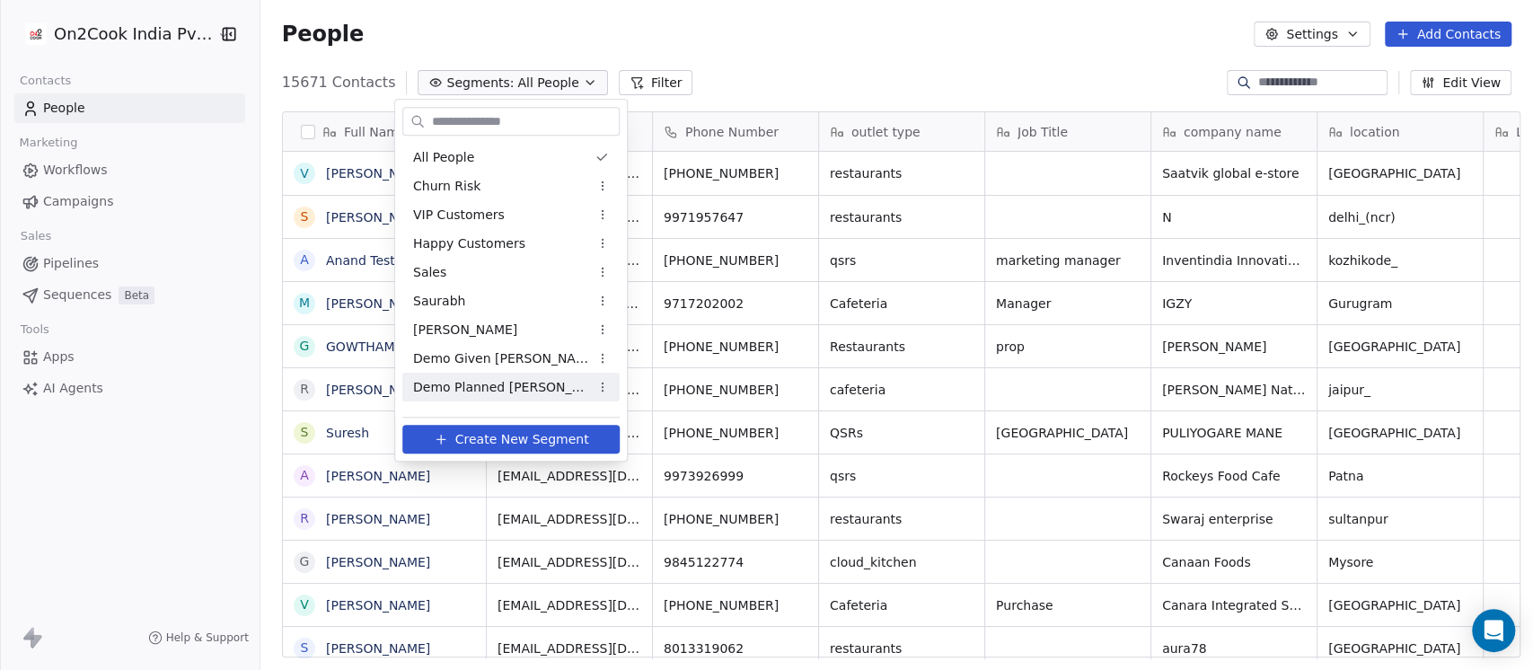 The image size is (1533, 670). I want to click on span: Create New Segment, so click(522, 439).